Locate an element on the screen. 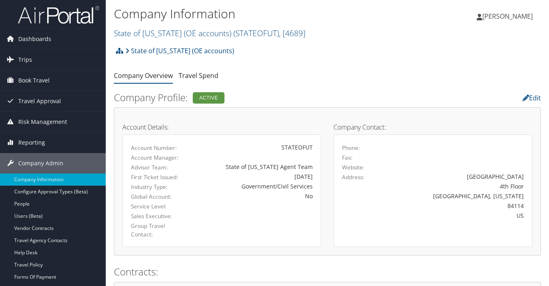 This screenshot has height=286, width=549. span: Travel Approval is located at coordinates (39, 101).